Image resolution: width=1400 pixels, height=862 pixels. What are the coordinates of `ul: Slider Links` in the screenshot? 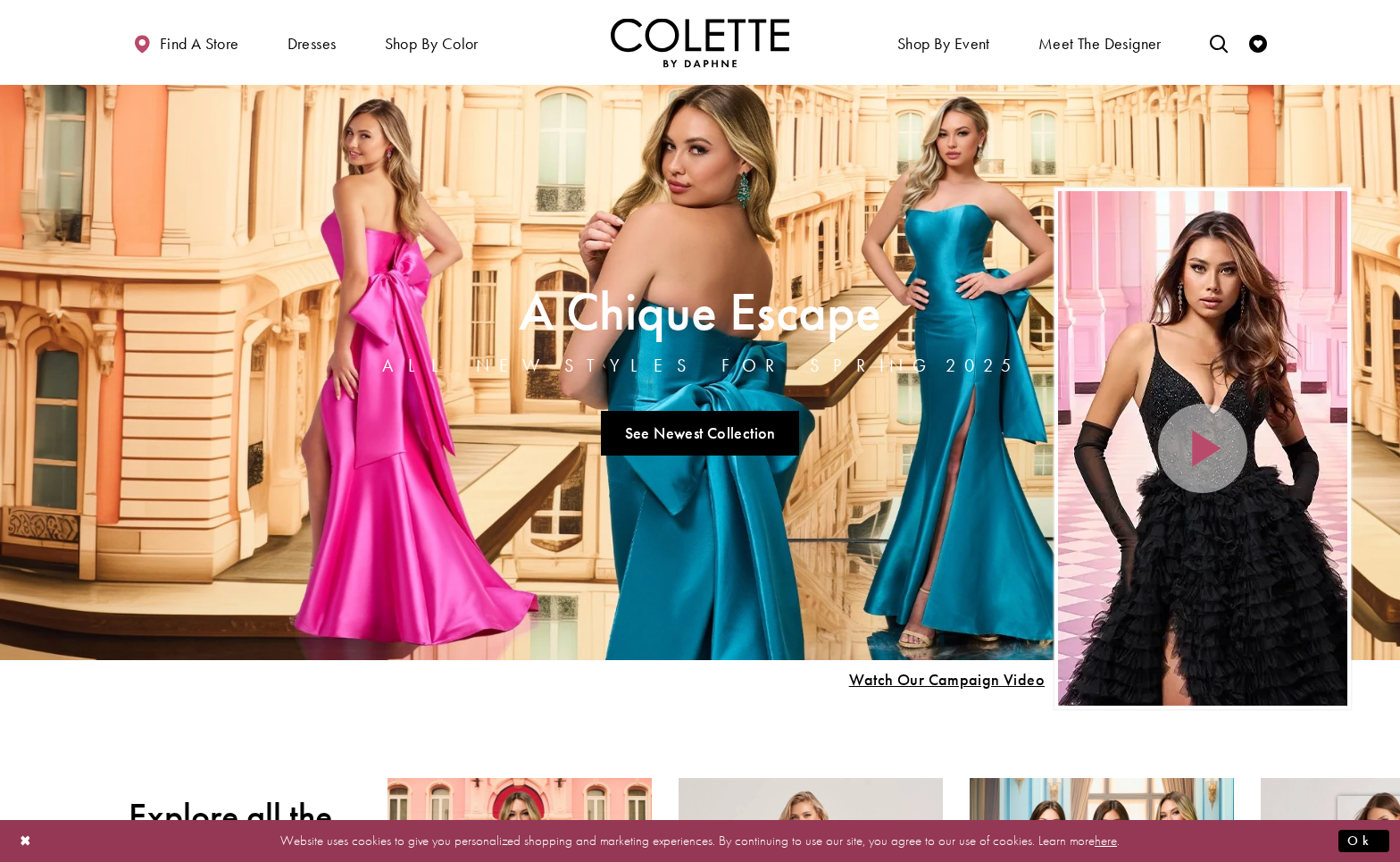 It's located at (700, 433).